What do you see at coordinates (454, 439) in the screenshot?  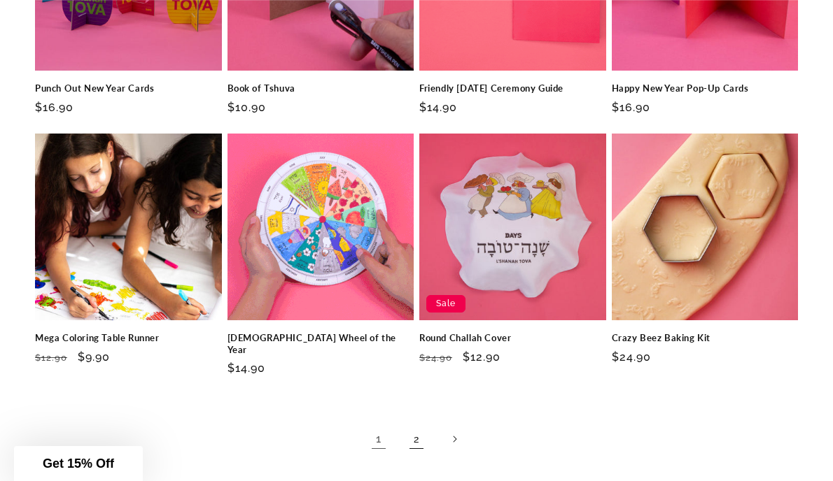 I see `a: Next page` at bounding box center [454, 439].